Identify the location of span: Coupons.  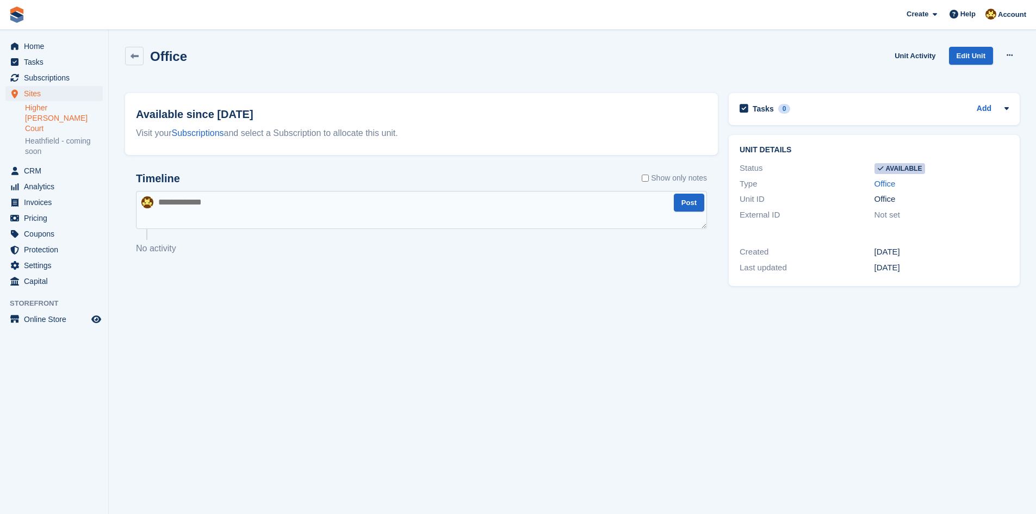
(57, 234).